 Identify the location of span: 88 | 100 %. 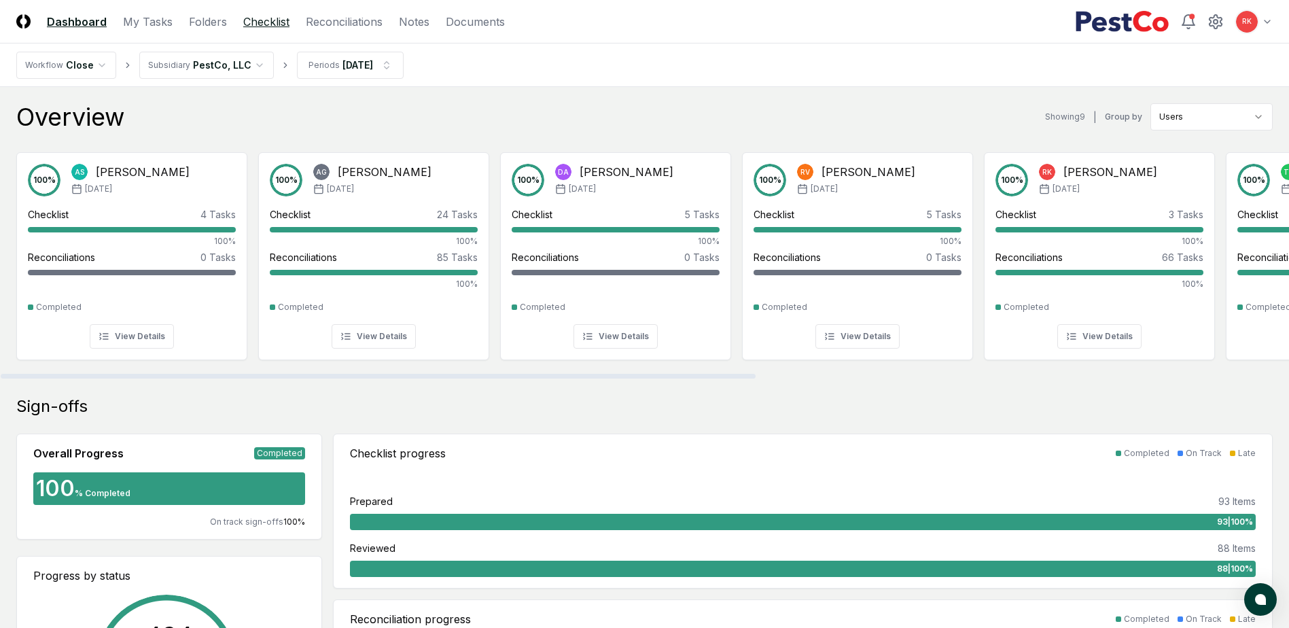
(1235, 569).